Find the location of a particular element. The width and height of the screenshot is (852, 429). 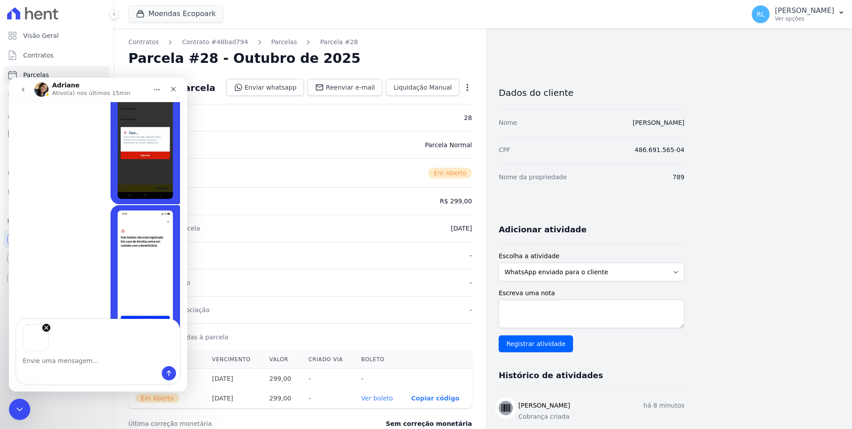

h3: Histórico de atividades is located at coordinates (551, 375).